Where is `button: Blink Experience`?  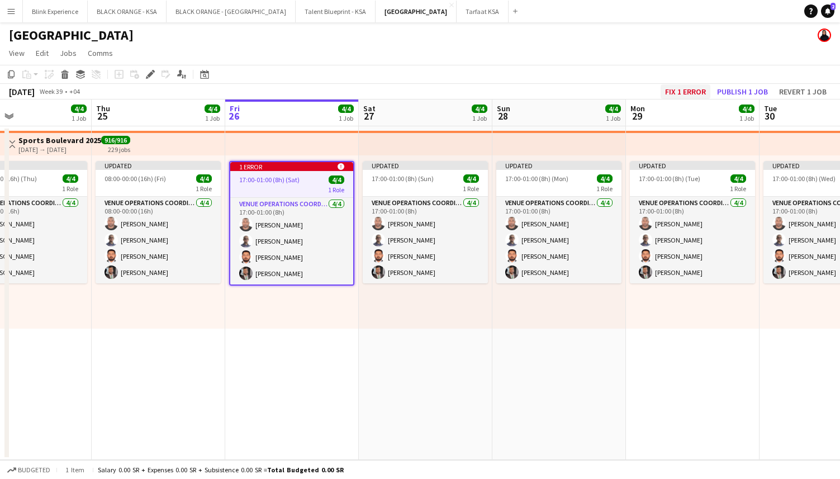 button: Blink Experience is located at coordinates (55, 11).